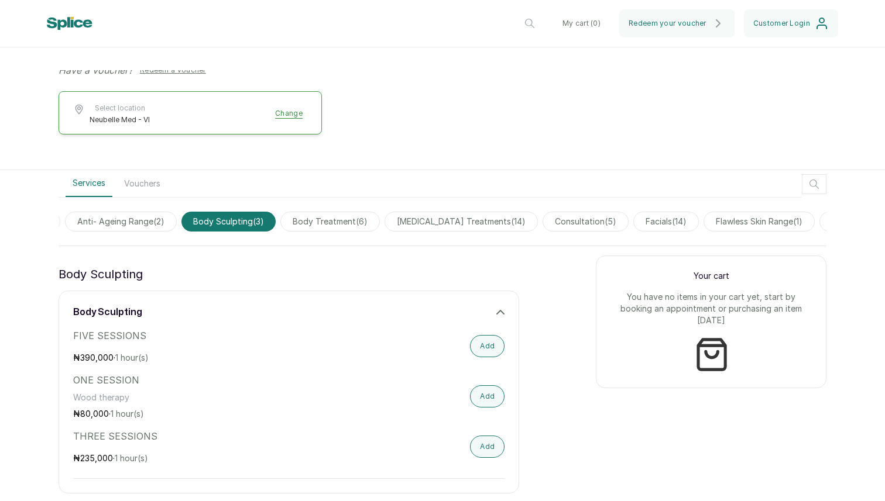 The width and height of the screenshot is (885, 501). Describe the element at coordinates (759, 222) in the screenshot. I see `span: flawless skin range(1)` at that location.